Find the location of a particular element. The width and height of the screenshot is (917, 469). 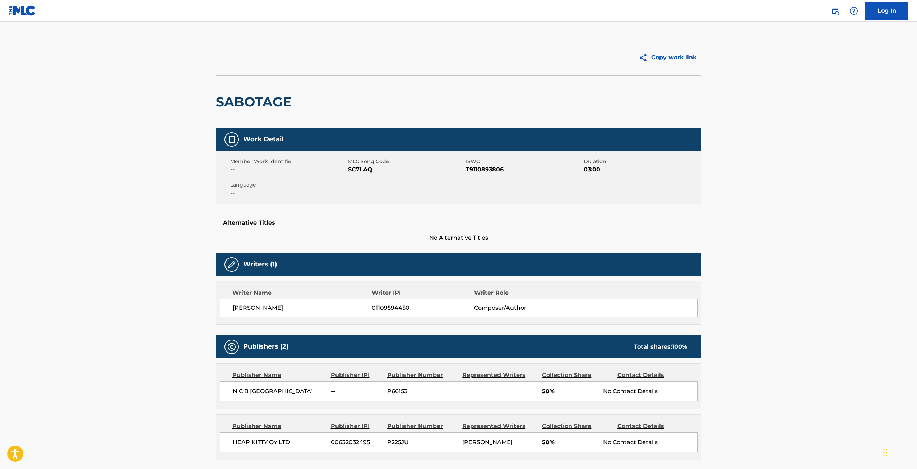

img: Work Detail is located at coordinates (232, 139).